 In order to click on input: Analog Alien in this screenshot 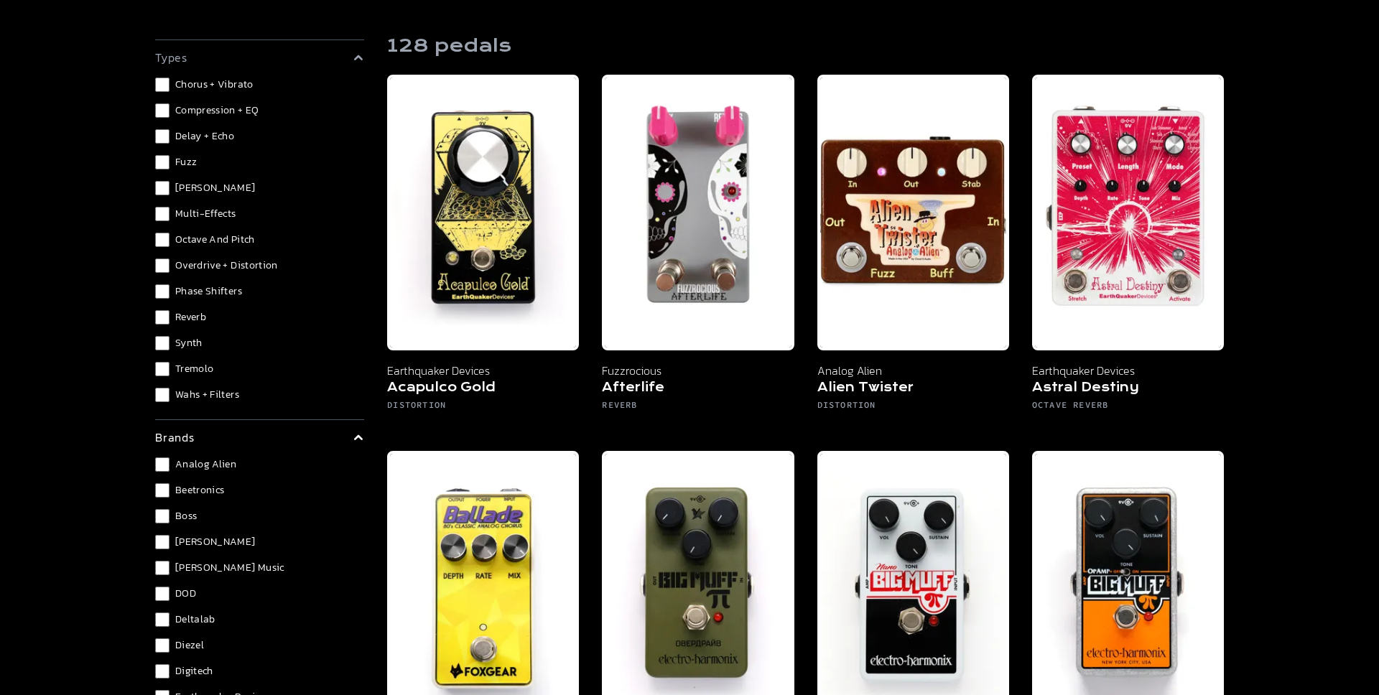, I will do `click(162, 465)`.